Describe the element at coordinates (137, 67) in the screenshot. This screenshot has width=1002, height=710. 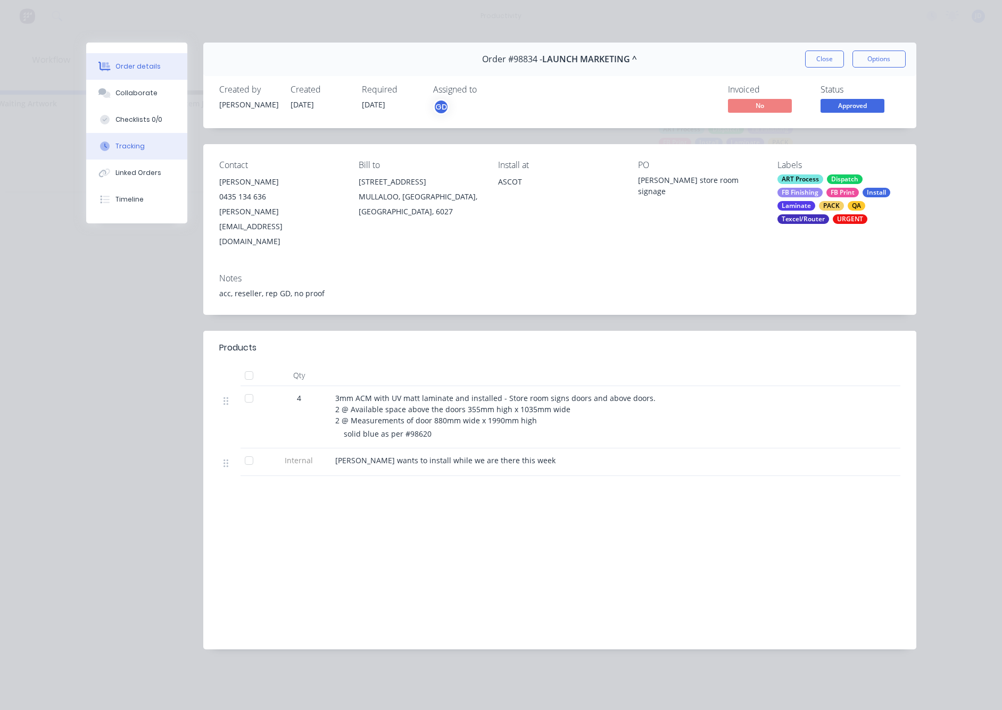
I see `button: Order details` at that location.